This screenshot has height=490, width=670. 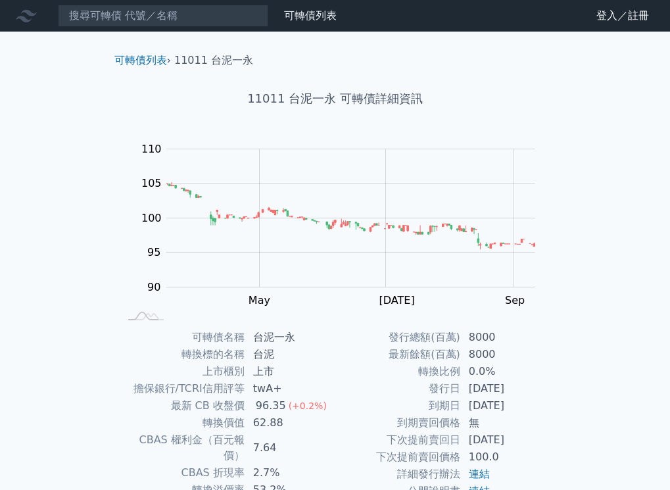 I want to click on td: 下次提前賣回價格, so click(x=398, y=457).